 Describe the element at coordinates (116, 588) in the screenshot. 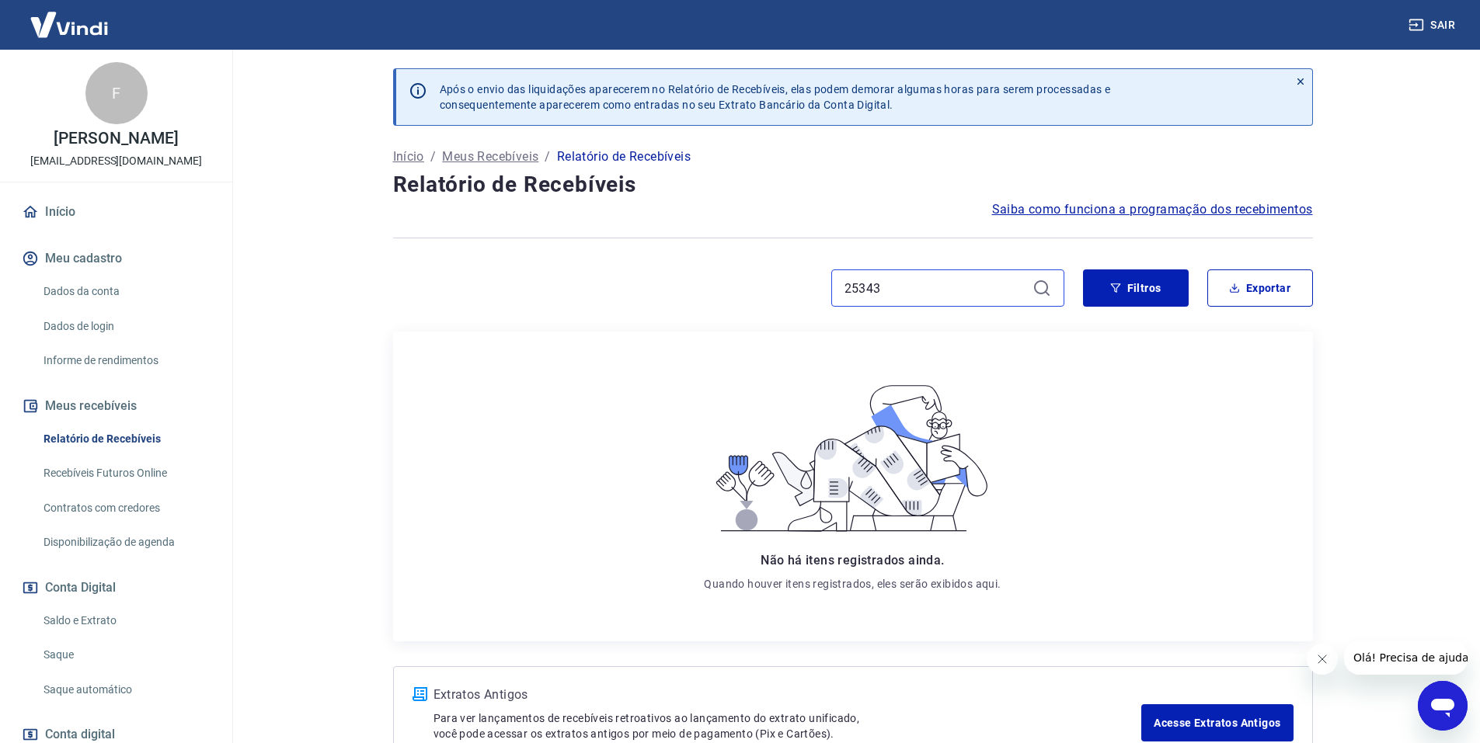

I see `button: Conta Digital` at that location.